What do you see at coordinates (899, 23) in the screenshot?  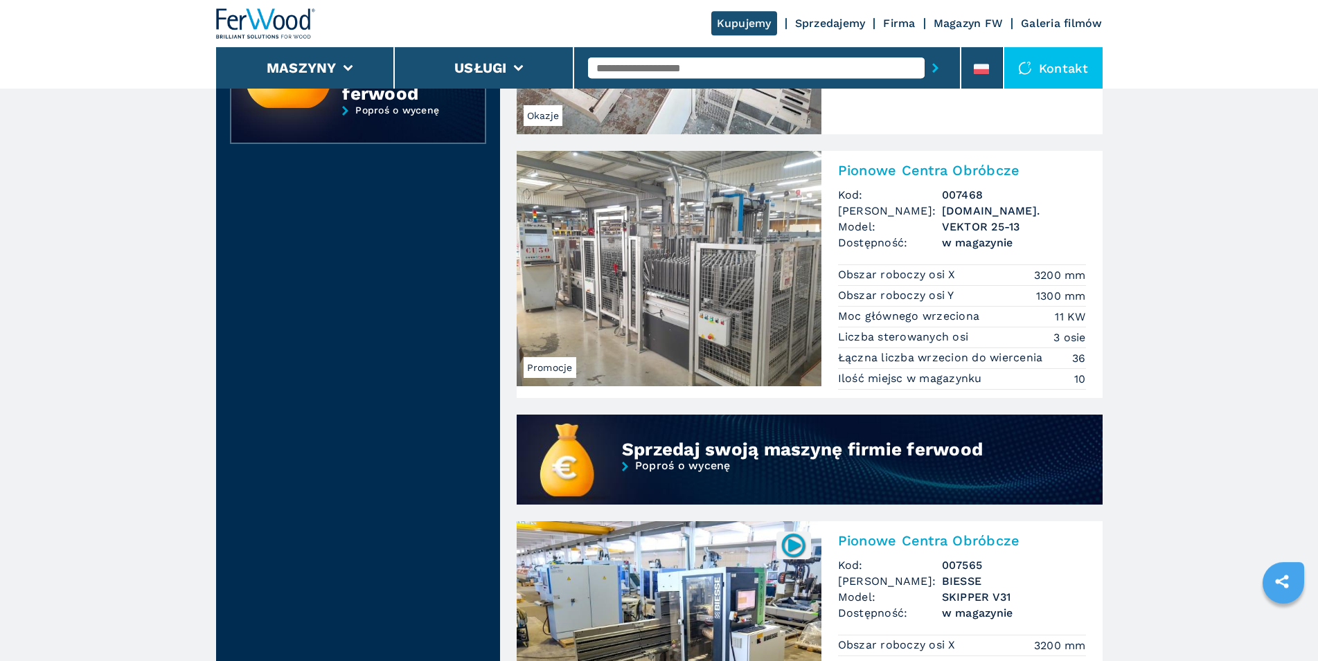 I see `a: Firma` at bounding box center [899, 23].